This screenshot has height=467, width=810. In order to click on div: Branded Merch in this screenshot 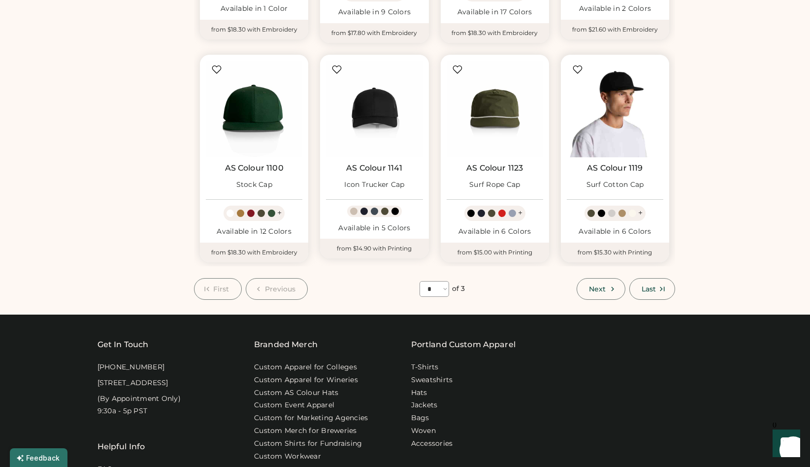, I will do `click(286, 344)`.